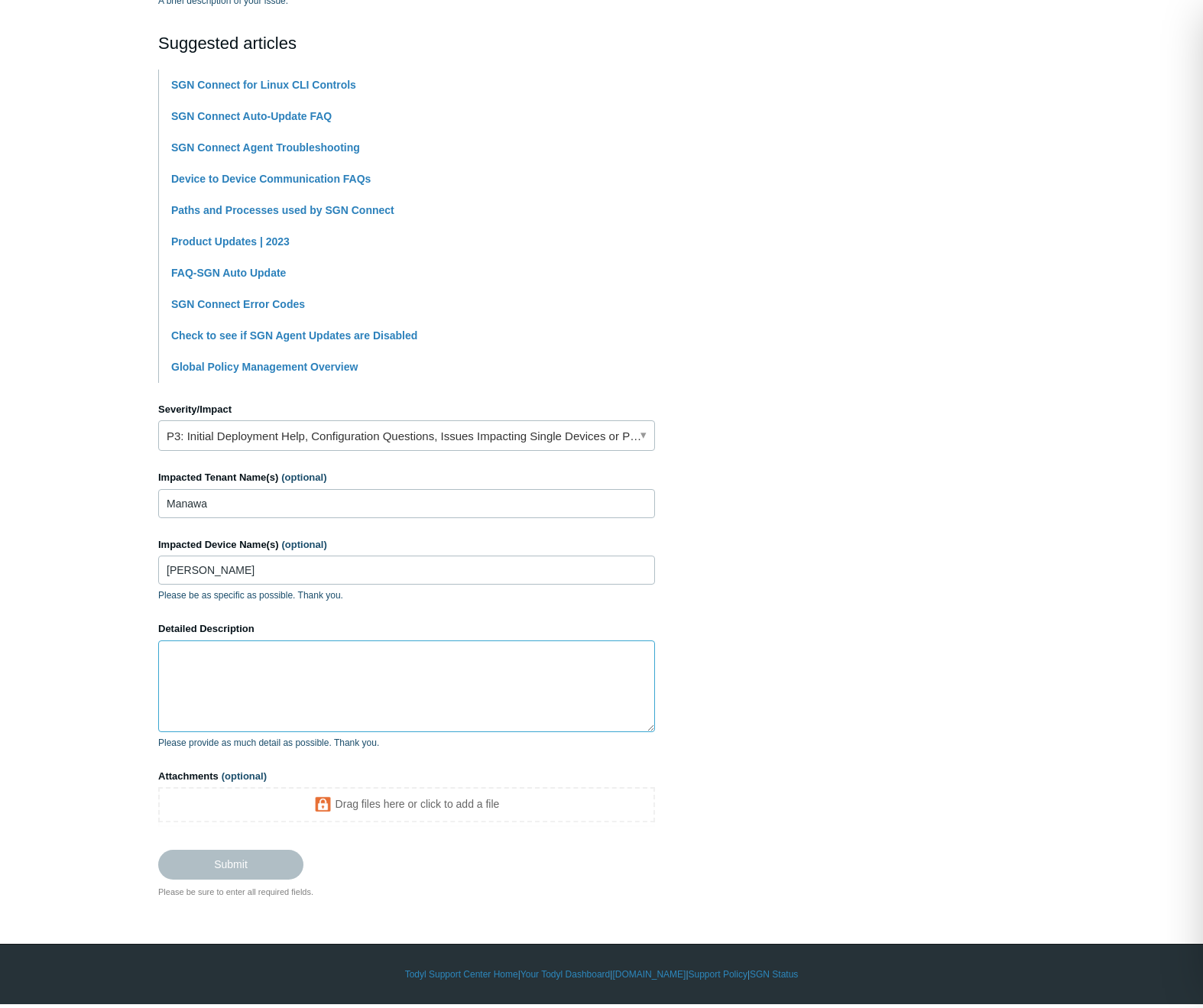  What do you see at coordinates (406, 595) in the screenshot?
I see `p: Please be as specific as possible. Thank you.` at bounding box center [406, 595].